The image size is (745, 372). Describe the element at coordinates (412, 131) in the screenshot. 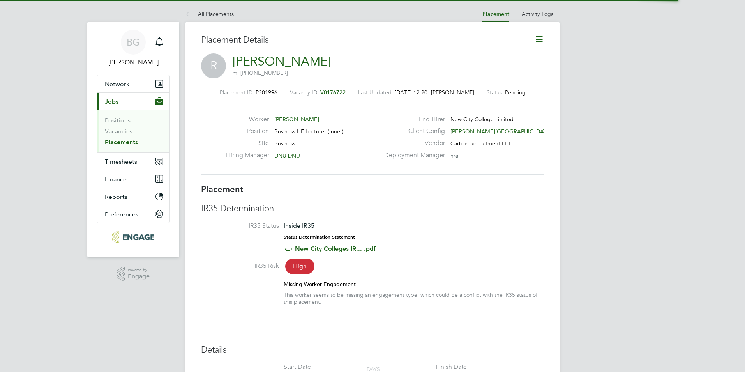

I see `label: Client Config` at that location.